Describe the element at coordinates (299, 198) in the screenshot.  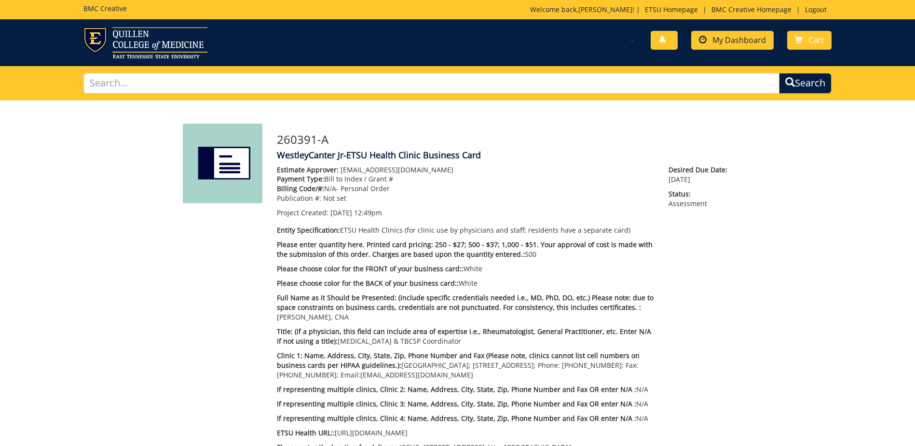
I see `span: Publication #:` at that location.